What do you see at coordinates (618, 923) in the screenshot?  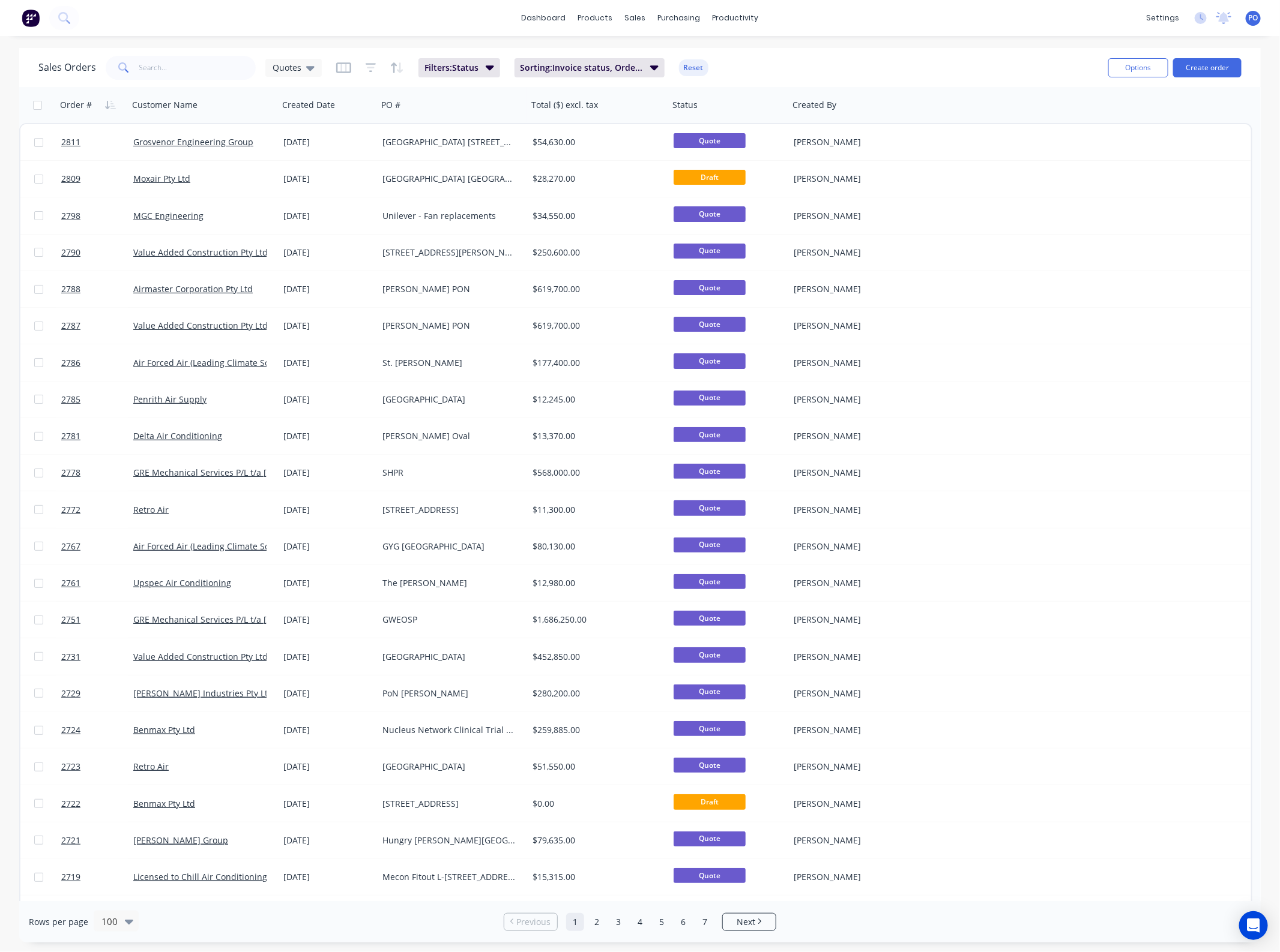 I see `a: Page 3` at bounding box center [618, 923].